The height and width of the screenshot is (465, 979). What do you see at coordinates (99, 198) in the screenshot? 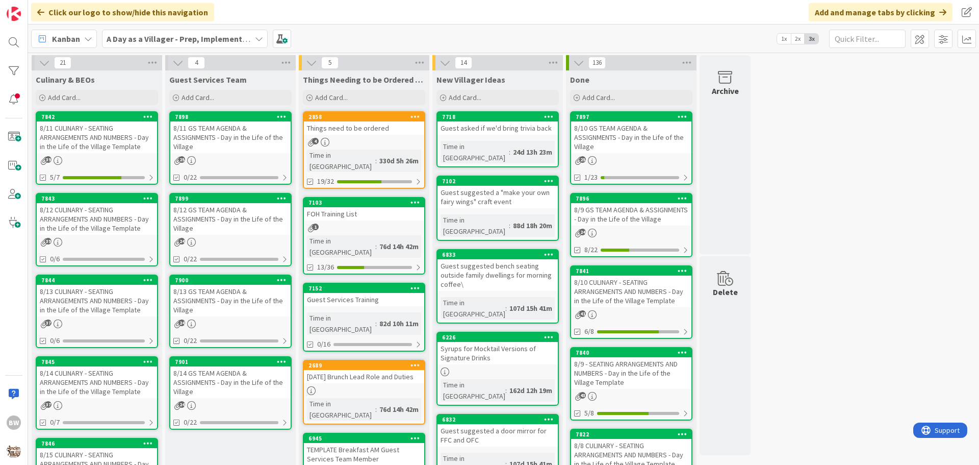
I see `div: 7843` at bounding box center [99, 198].